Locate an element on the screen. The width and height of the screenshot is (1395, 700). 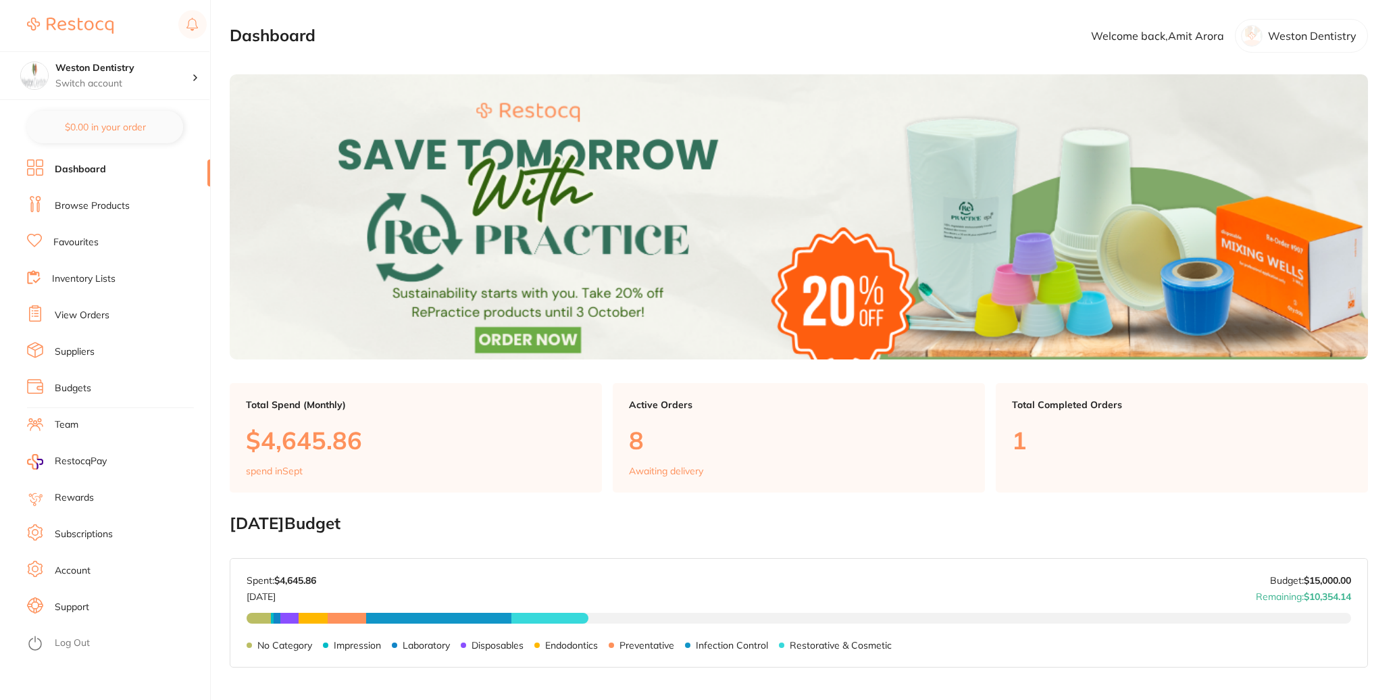
button: $0.00 in your order is located at coordinates (105, 127).